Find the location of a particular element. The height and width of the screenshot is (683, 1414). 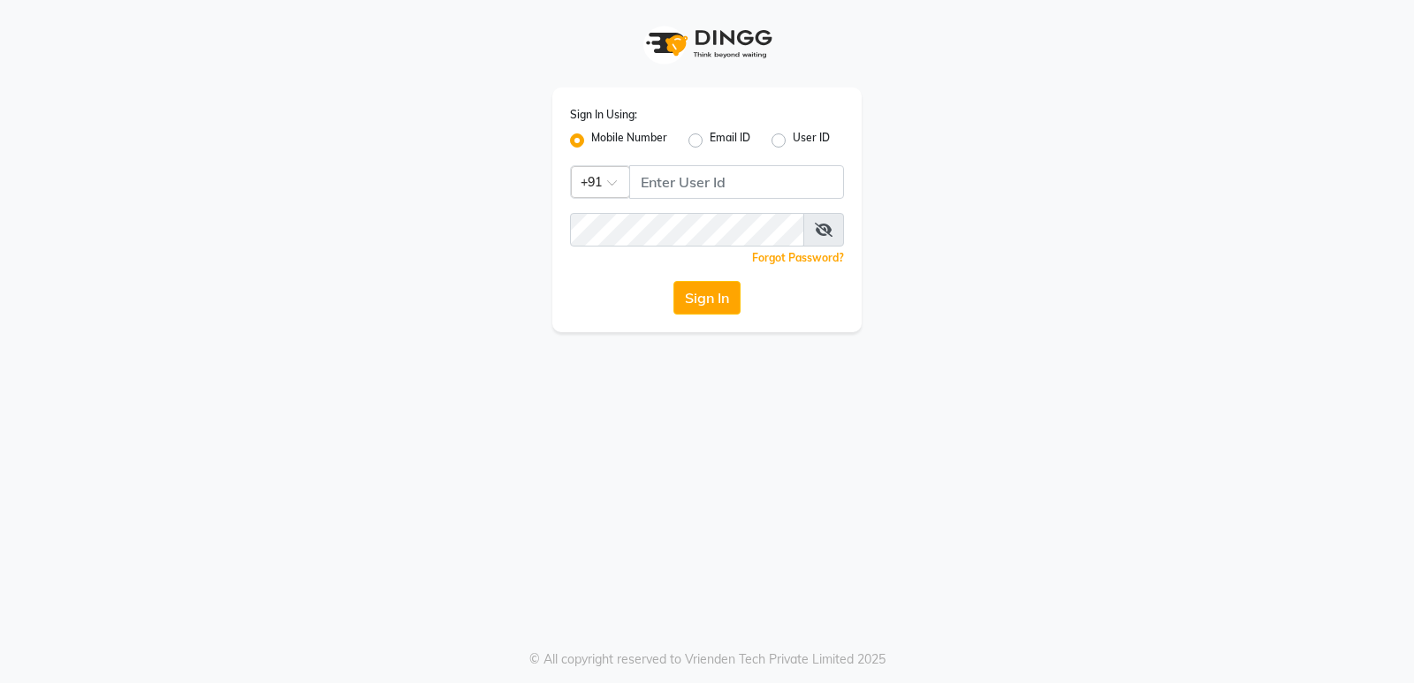

label: Email ID is located at coordinates (730, 140).